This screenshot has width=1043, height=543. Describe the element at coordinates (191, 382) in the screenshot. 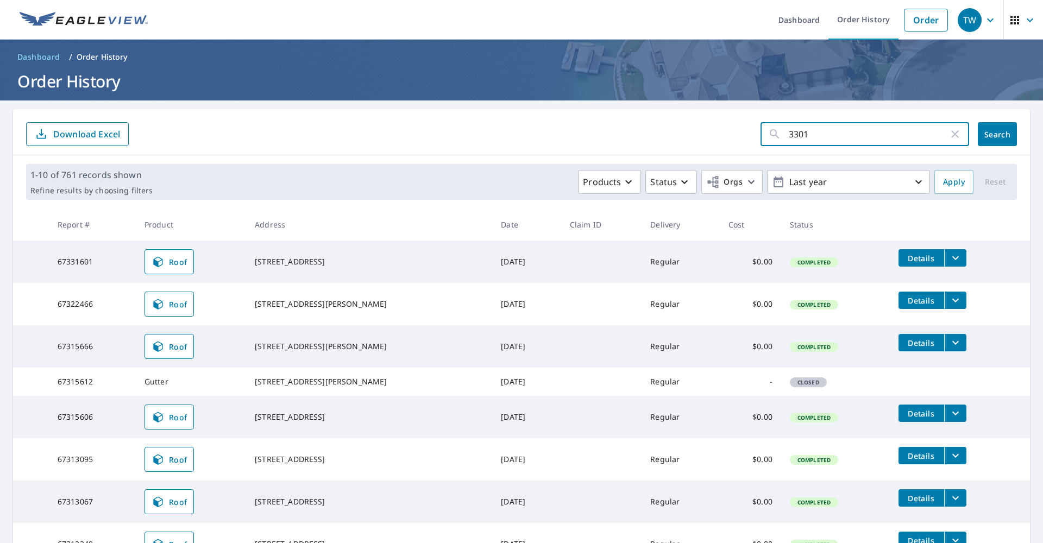

I see `td: Gutter` at that location.